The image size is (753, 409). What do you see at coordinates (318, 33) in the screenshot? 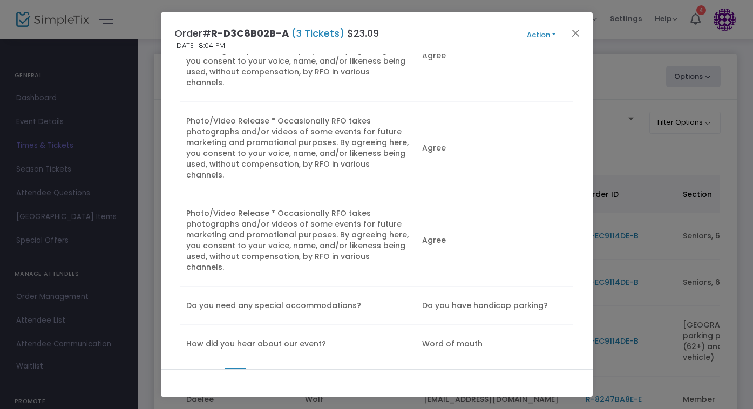
I see `span: (3 Tickets)` at bounding box center [318, 33].